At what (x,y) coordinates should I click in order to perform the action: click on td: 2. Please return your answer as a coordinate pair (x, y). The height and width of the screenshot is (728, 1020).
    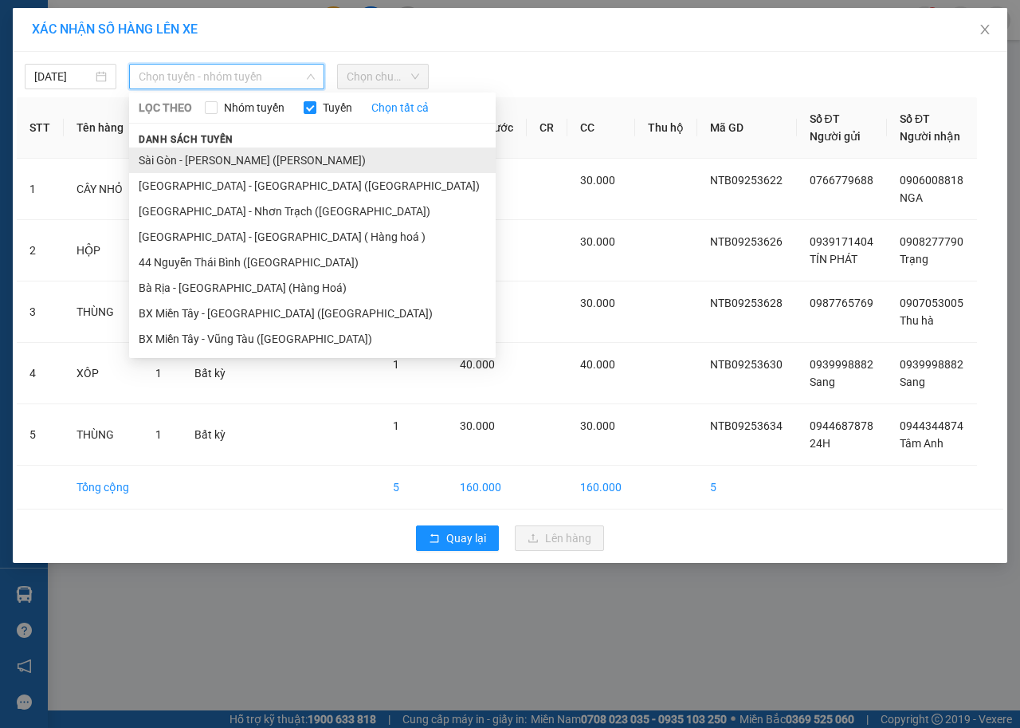
    Looking at the image, I should click on (40, 250).